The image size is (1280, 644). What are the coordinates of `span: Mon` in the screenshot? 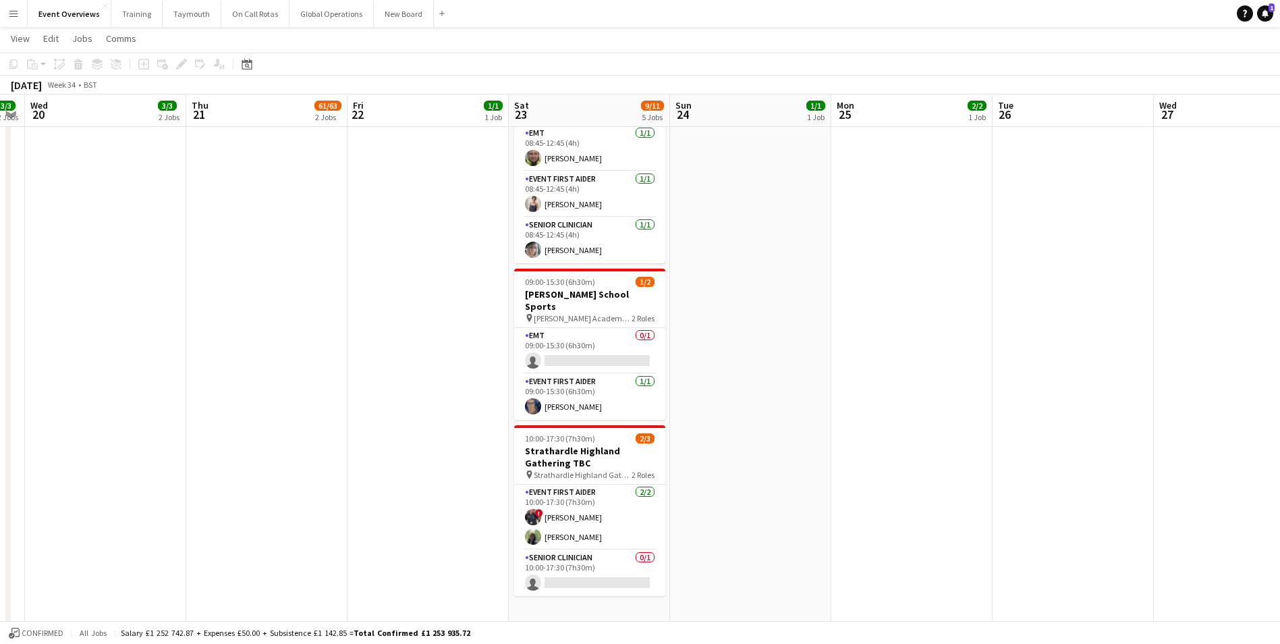 It's located at (846, 105).